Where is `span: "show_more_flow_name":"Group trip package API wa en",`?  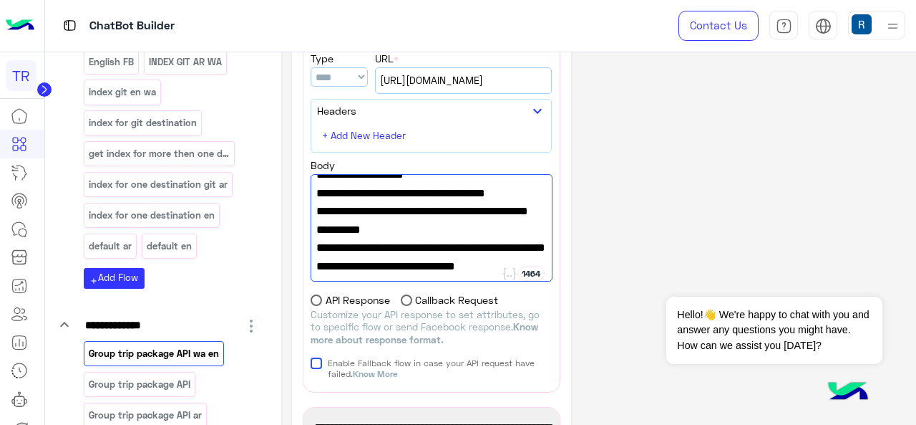 span: "show_more_flow_name":"Group trip package API wa en", is located at coordinates (431, 256).